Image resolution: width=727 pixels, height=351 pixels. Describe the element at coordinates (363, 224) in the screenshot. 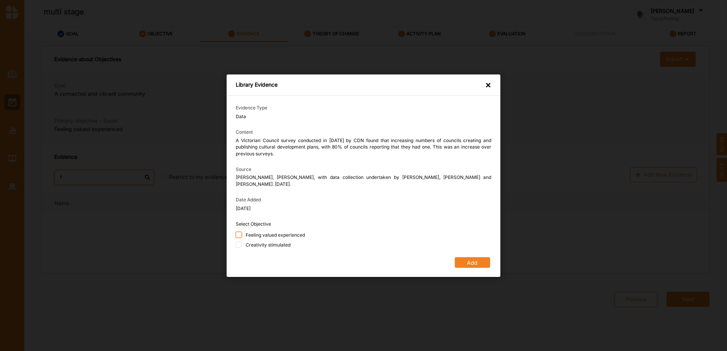

I see `div: Select Objective` at that location.